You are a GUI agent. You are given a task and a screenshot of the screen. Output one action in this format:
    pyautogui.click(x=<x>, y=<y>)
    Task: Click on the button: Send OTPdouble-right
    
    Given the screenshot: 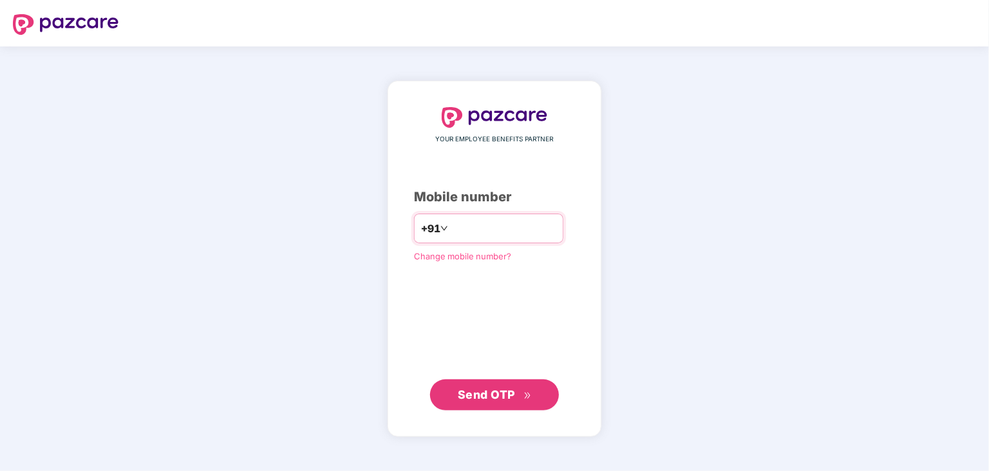 What is the action you would take?
    pyautogui.click(x=494, y=395)
    